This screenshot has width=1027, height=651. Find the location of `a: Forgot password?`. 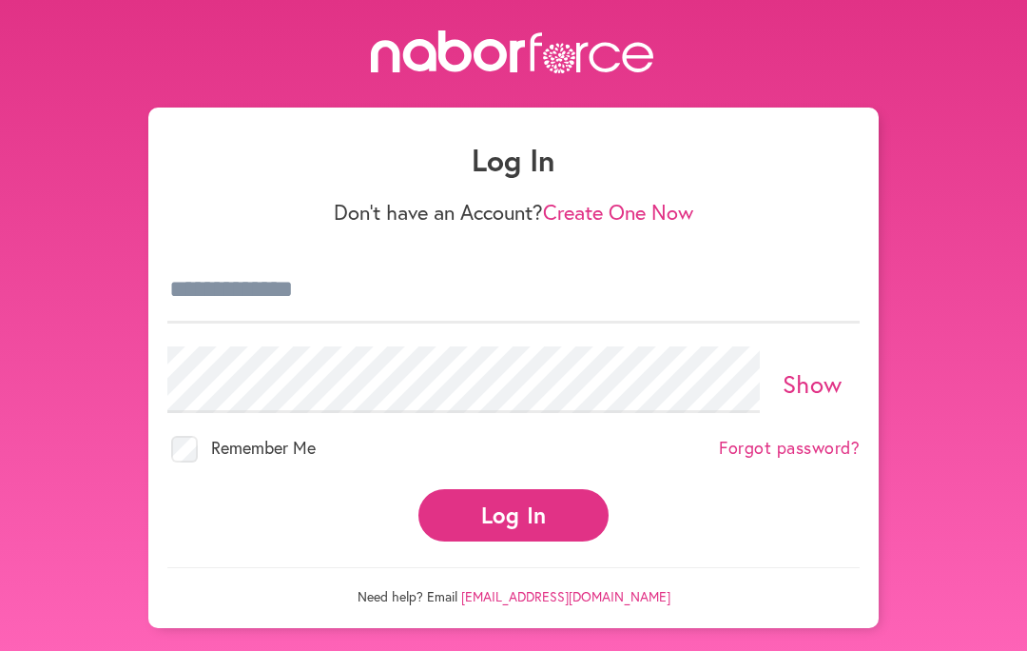

a: Forgot password? is located at coordinates (789, 448).